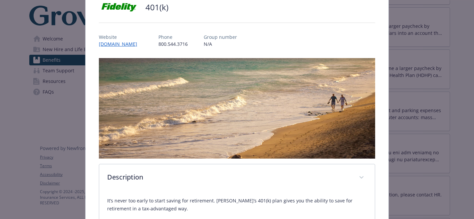 This screenshot has width=474, height=219. What do you see at coordinates (173, 37) in the screenshot?
I see `p: Phone` at bounding box center [173, 37].